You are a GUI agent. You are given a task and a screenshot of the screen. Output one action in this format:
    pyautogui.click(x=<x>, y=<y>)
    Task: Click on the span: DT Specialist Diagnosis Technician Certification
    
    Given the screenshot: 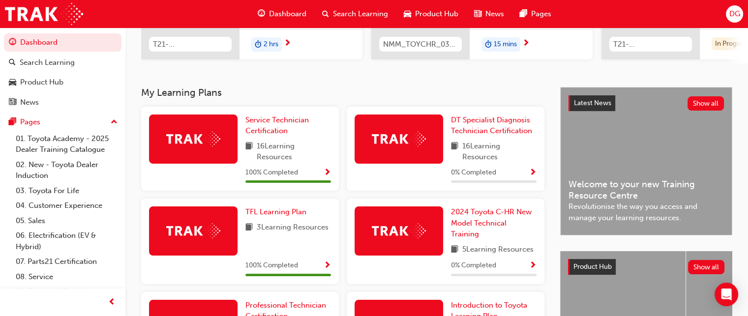 What is the action you would take?
    pyautogui.click(x=491, y=125)
    